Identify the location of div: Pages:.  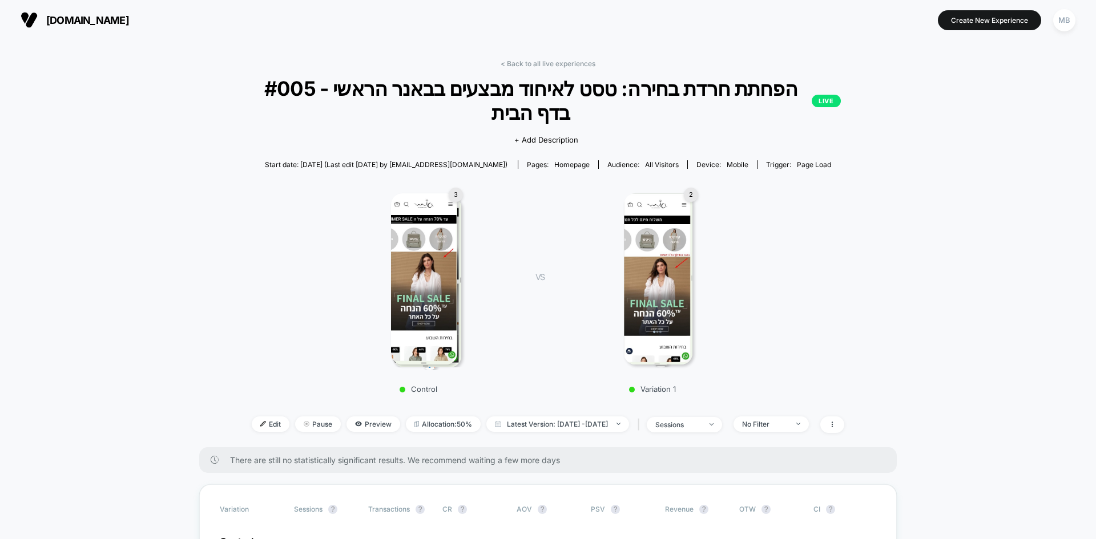
(558, 164).